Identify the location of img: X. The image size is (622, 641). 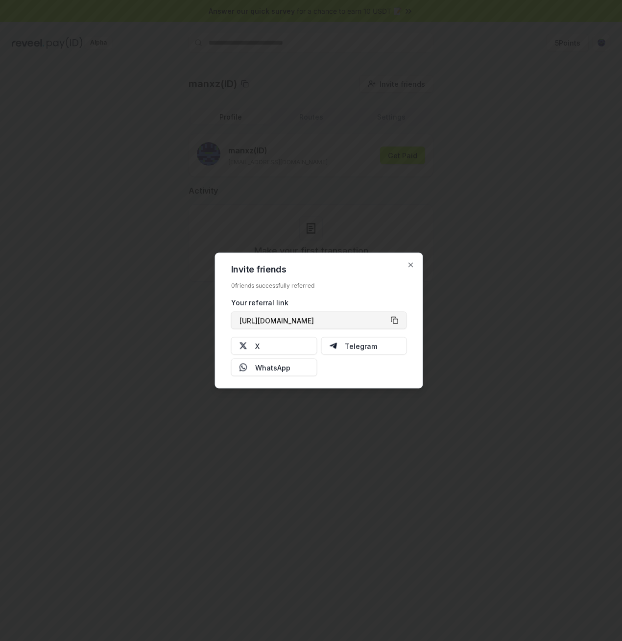
(243, 346).